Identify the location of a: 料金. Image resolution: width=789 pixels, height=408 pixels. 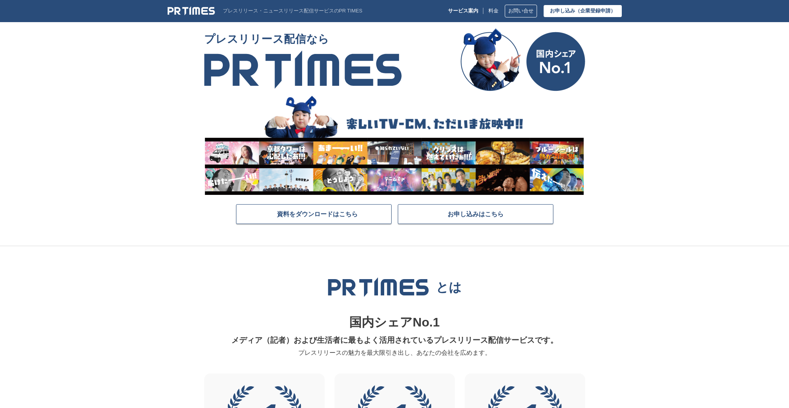
(493, 11).